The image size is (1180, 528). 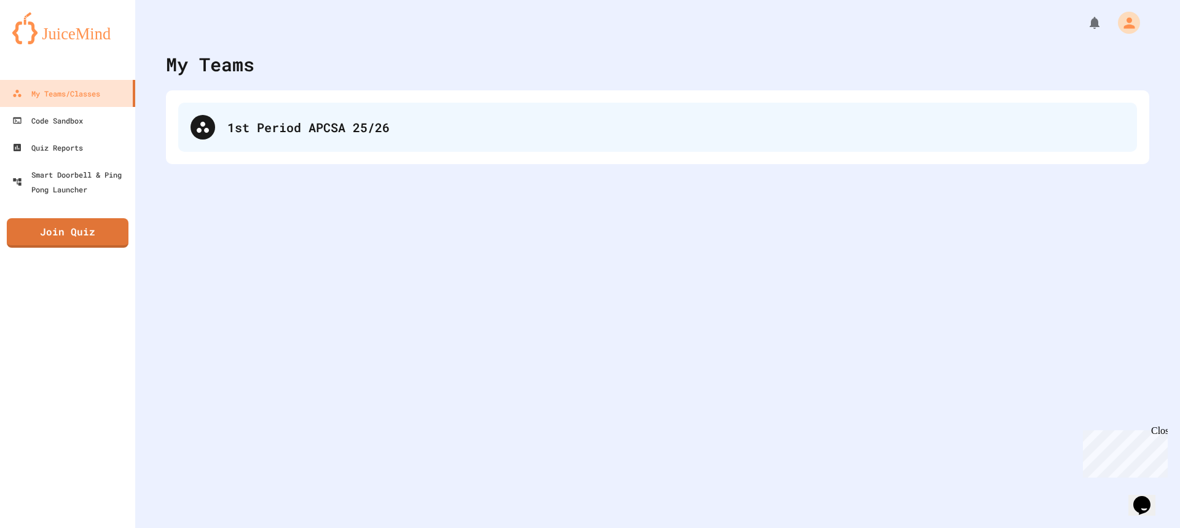 I want to click on div: My Account, so click(x=1124, y=23).